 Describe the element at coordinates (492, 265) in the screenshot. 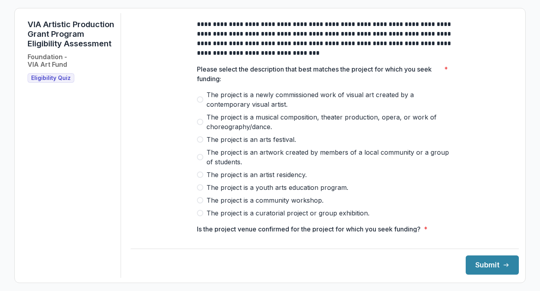

I see `button: Submit` at that location.